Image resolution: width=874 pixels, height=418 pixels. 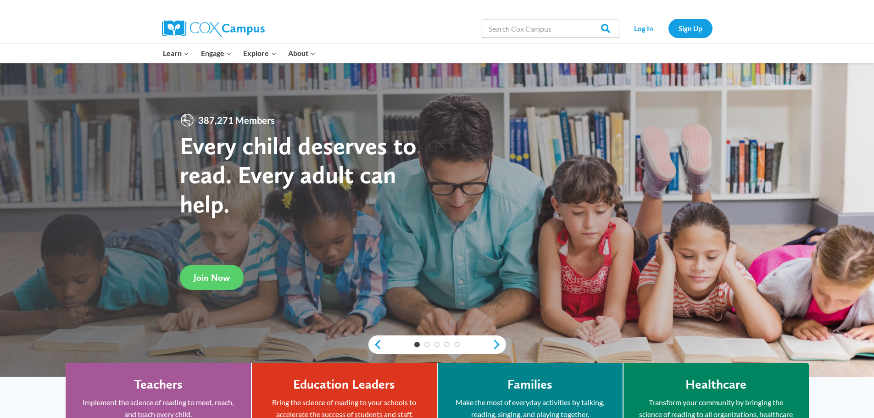 What do you see at coordinates (298, 174) in the screenshot?
I see `strong: Every child deserves to read. Every adult can help.` at bounding box center [298, 174].